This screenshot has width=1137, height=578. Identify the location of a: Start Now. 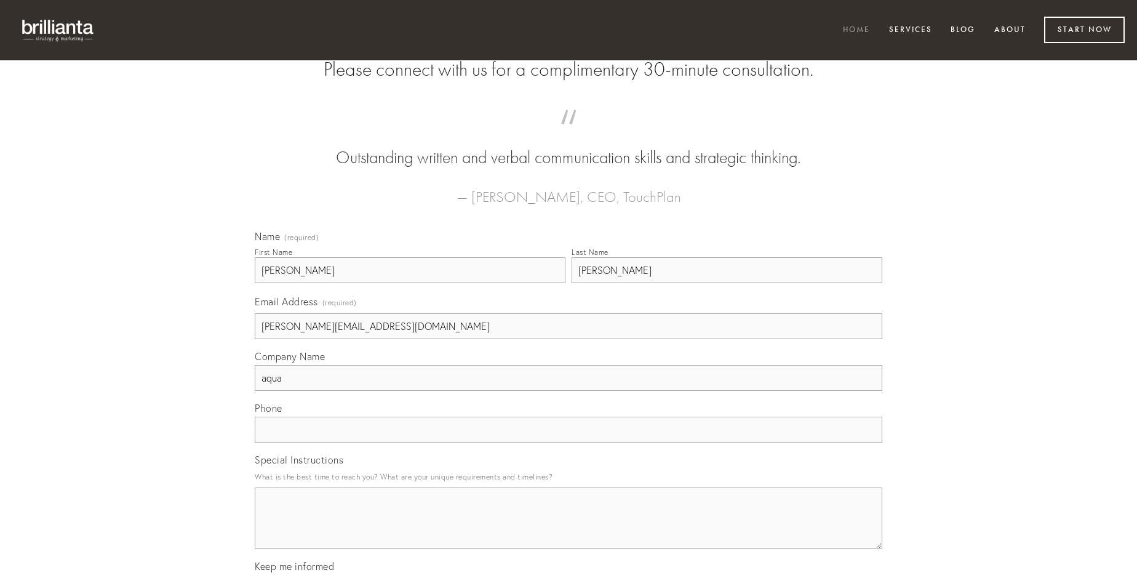
(1084, 30).